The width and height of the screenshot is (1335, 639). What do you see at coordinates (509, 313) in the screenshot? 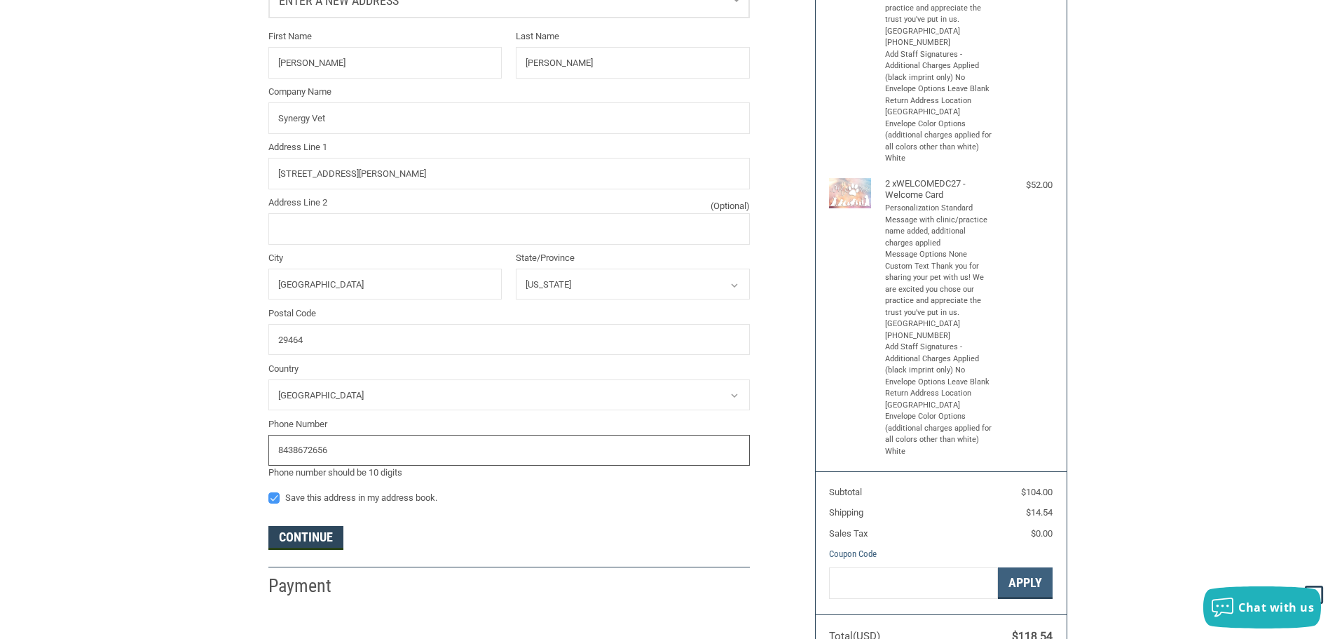
I see `label: Postal Code` at bounding box center [509, 313].